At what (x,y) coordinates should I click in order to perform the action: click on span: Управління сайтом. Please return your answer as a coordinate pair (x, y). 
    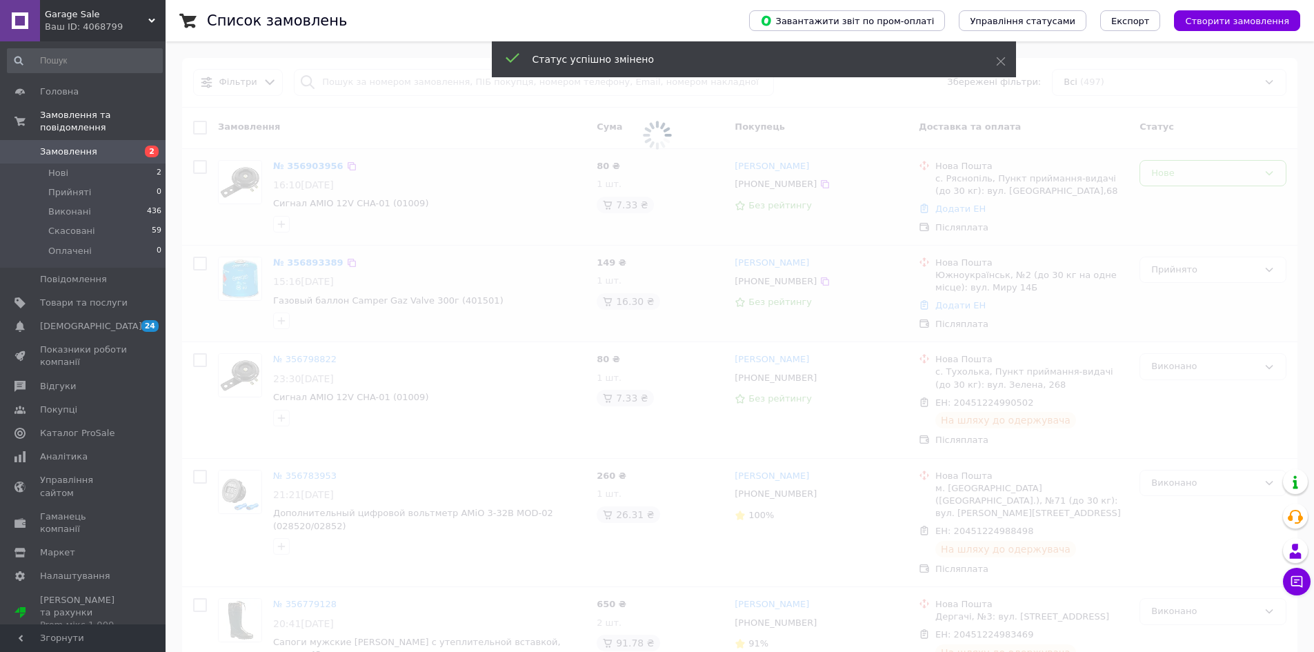
    Looking at the image, I should click on (83, 486).